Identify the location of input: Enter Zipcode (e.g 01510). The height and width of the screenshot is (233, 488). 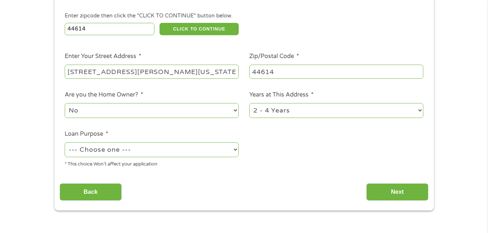
(109, 29).